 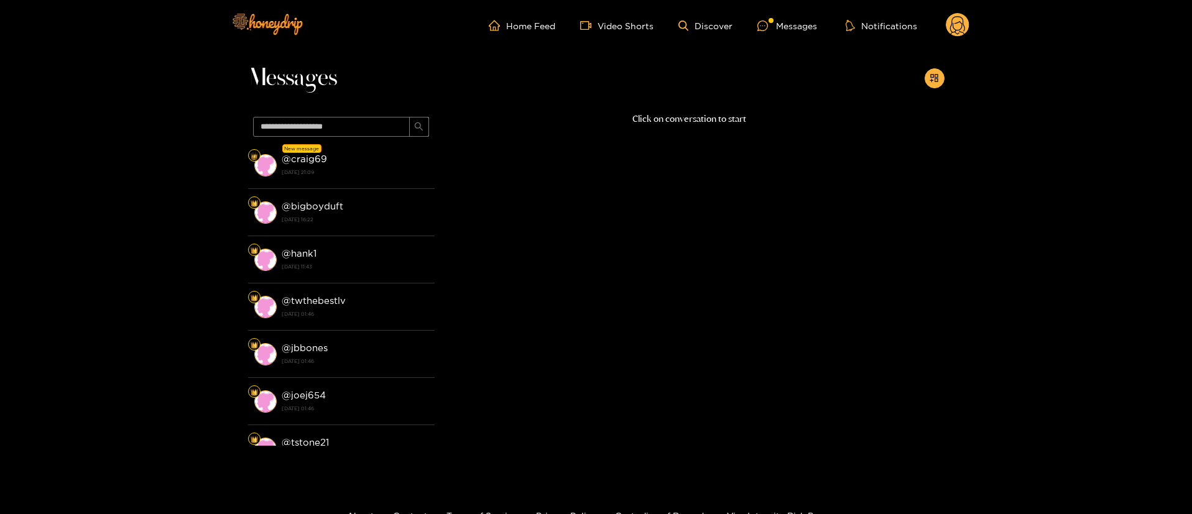 I want to click on button: search, so click(x=419, y=127).